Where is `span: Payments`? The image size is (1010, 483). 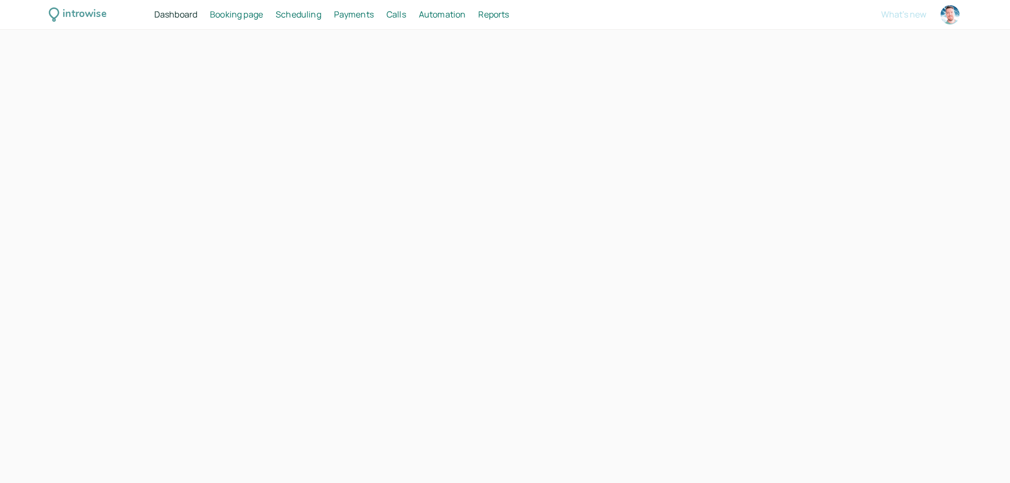 span: Payments is located at coordinates (354, 14).